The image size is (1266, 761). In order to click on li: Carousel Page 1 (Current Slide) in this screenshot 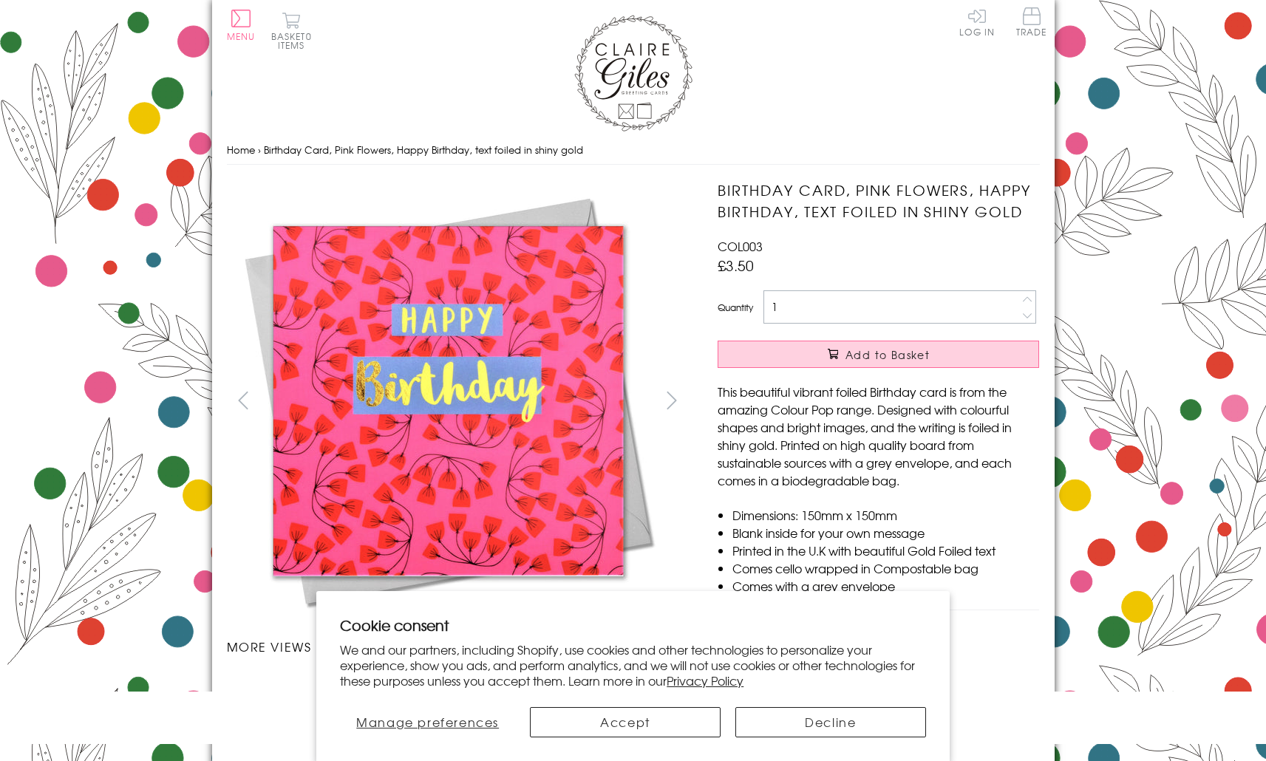, I will do `click(285, 687)`.